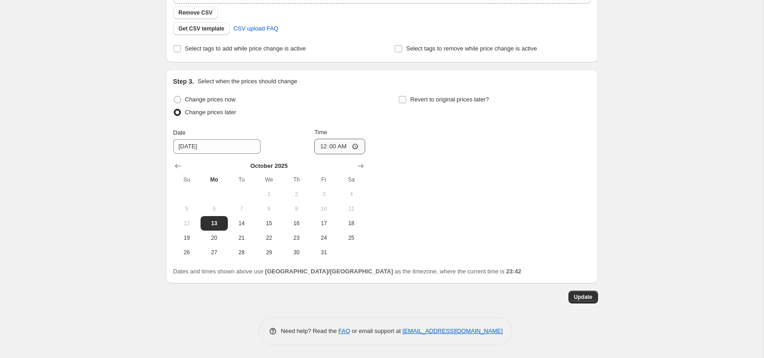  I want to click on button: Show previous month, September 2025, so click(178, 166).